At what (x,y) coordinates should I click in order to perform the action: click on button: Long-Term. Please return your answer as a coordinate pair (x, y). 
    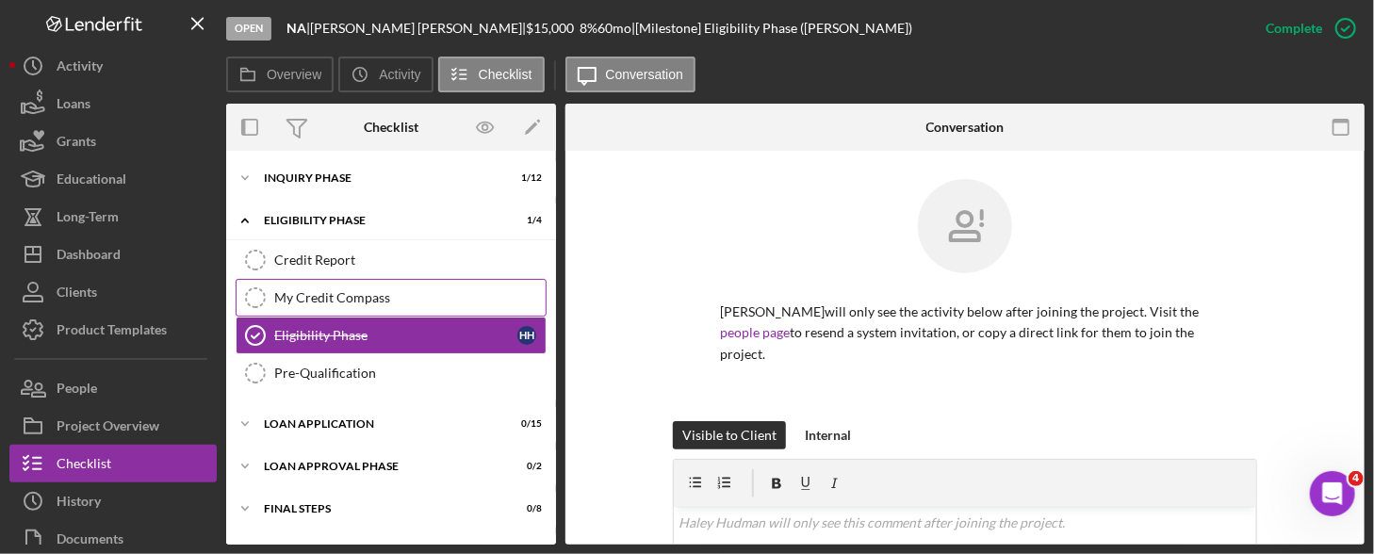
    Looking at the image, I should click on (113, 217).